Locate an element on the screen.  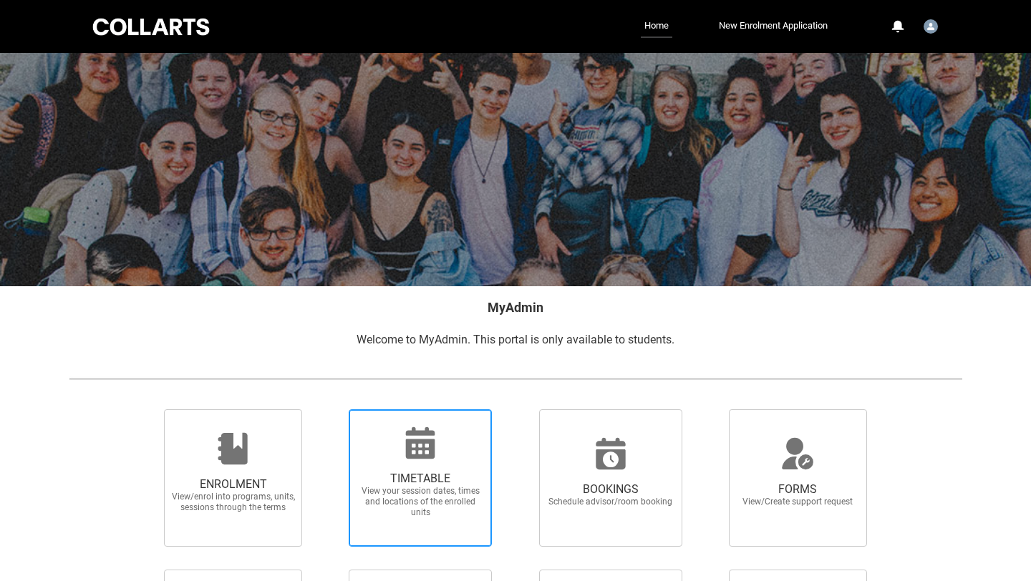
span: View/enrol into programs, units, sessions through the terms is located at coordinates (233, 502).